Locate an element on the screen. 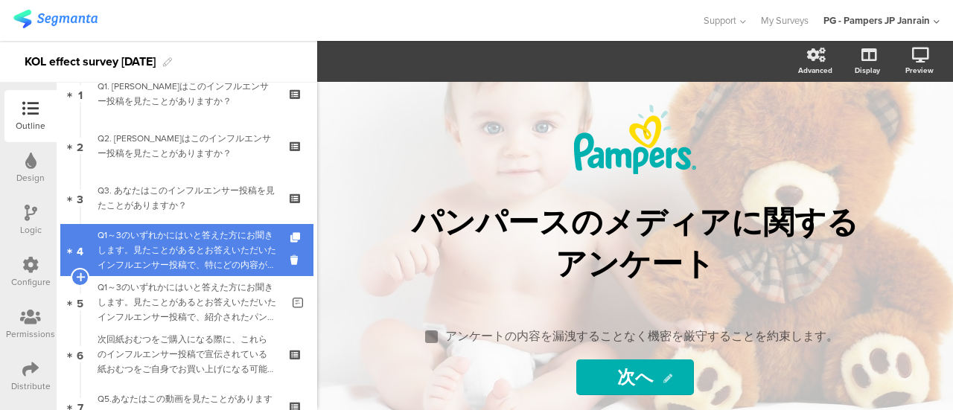 The width and height of the screenshot is (953, 410). div: Permissions is located at coordinates (31, 334).